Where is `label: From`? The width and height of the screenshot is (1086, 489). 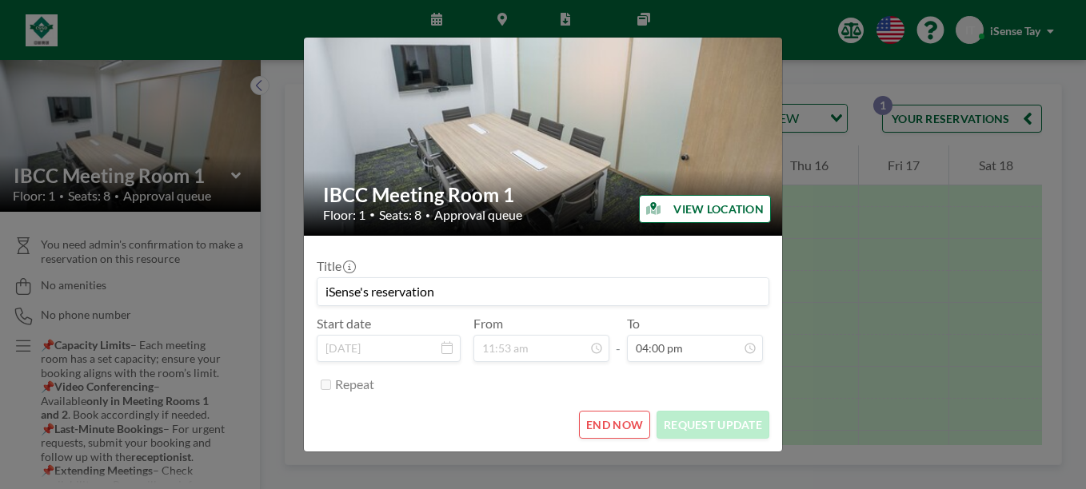
label: From is located at coordinates (488, 324).